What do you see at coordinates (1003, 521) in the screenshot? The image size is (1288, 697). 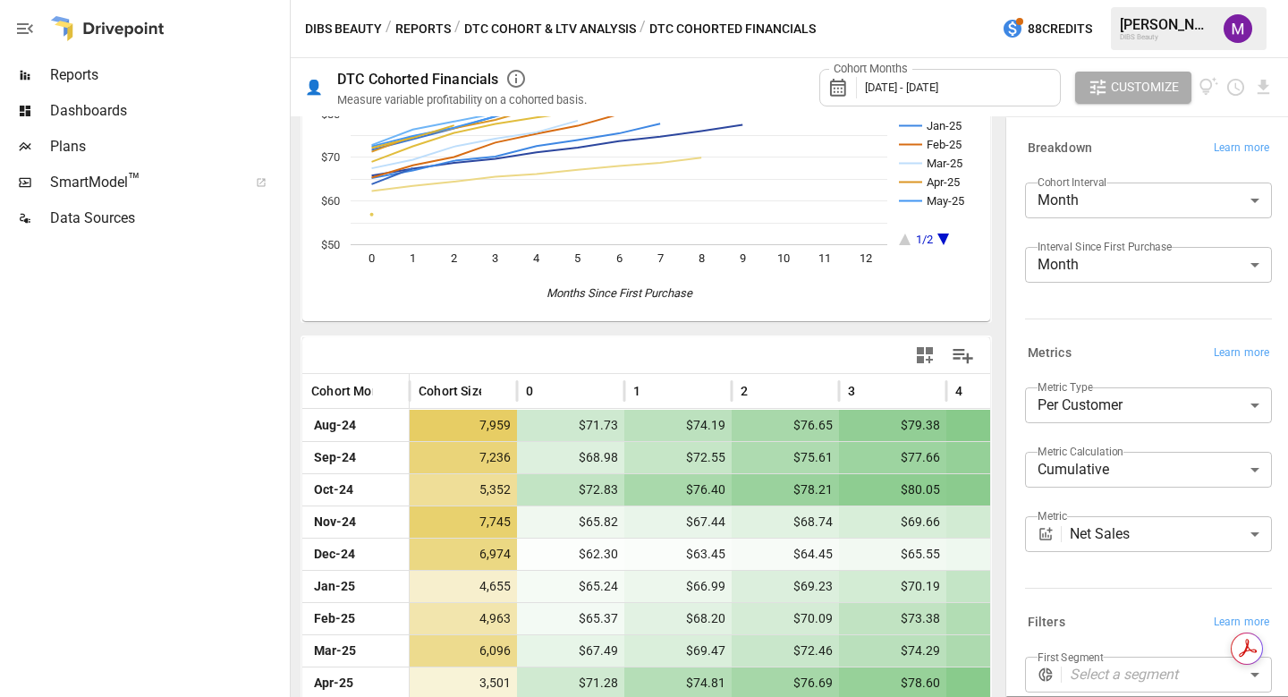 I see `span: $71.15` at bounding box center [1003, 521].